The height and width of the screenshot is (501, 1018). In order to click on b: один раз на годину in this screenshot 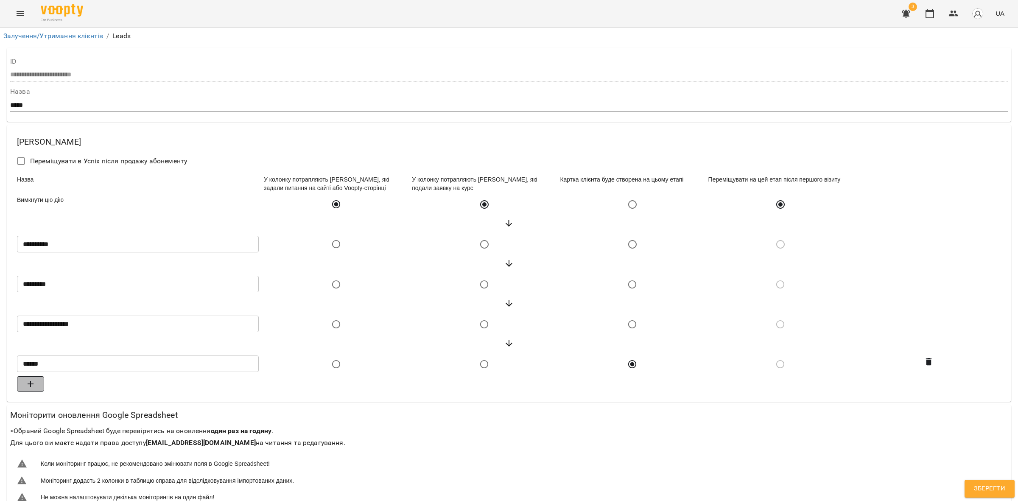, I will do `click(241, 430)`.